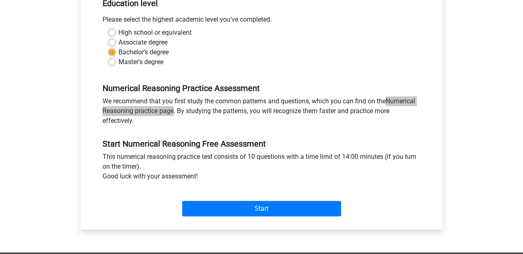 The image size is (523, 254). Describe the element at coordinates (143, 52) in the screenshot. I see `label: Bachelor's degree` at that location.